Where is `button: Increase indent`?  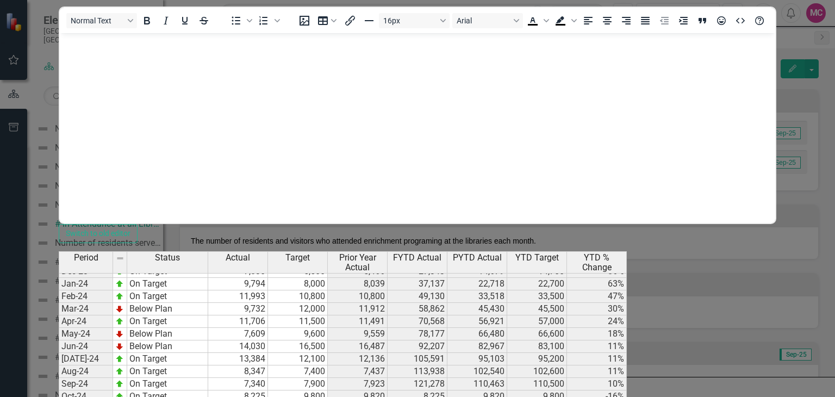 button: Increase indent is located at coordinates (683, 21).